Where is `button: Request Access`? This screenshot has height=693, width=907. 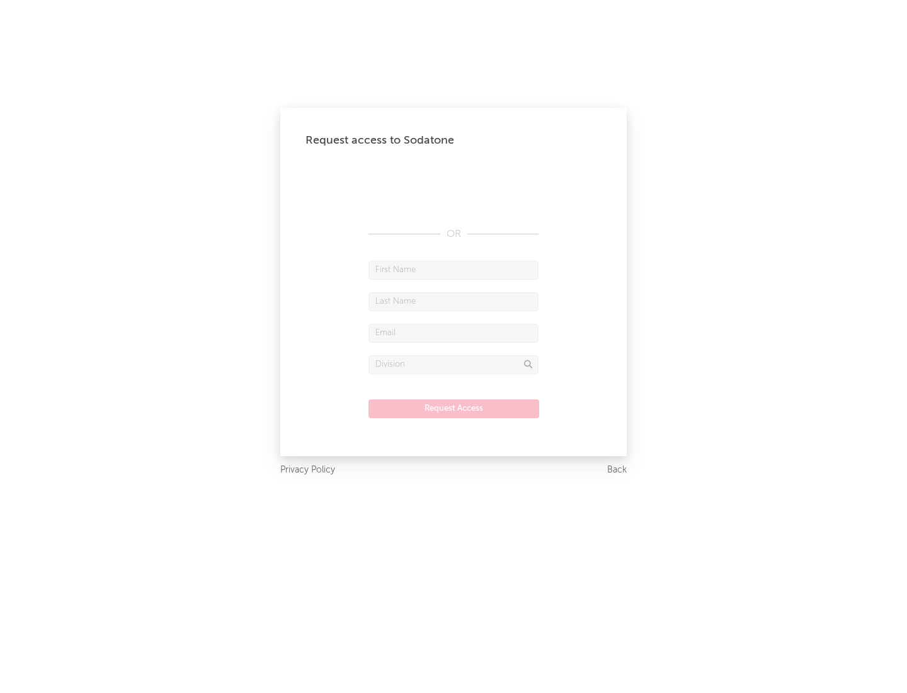
button: Request Access is located at coordinates (453, 409).